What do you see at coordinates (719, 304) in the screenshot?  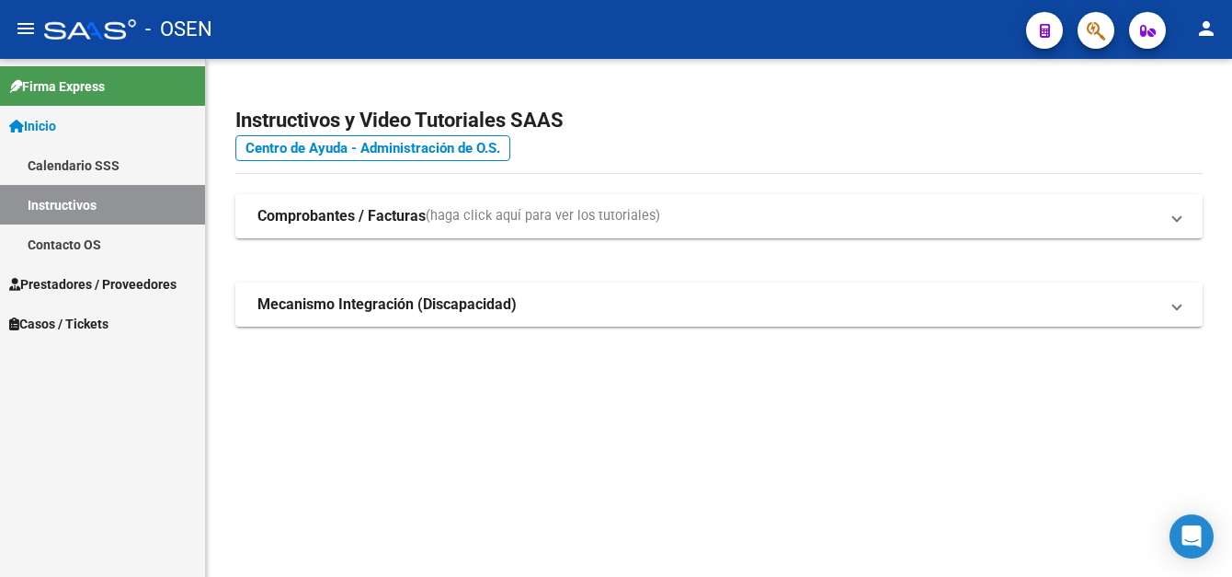 I see `mat-expansion-panel-header: Mecanismo Integración (Discapacidad)` at bounding box center [719, 304].